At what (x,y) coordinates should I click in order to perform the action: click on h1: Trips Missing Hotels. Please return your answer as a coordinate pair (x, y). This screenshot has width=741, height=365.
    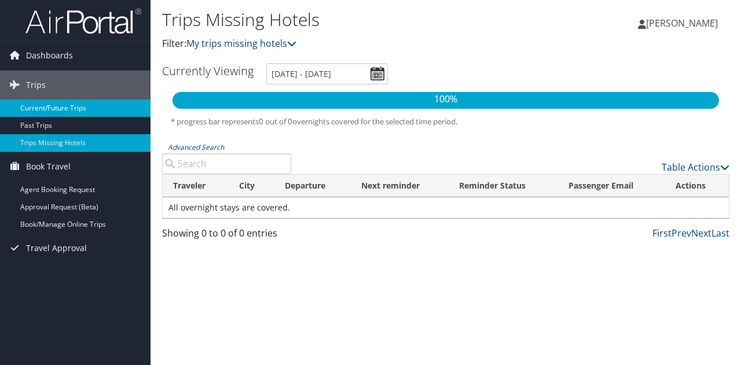
    Looking at the image, I should click on (351, 20).